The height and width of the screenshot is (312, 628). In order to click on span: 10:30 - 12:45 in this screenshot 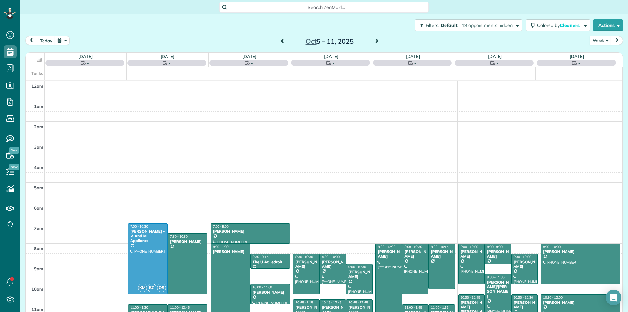, I will do `click(470, 297)`.